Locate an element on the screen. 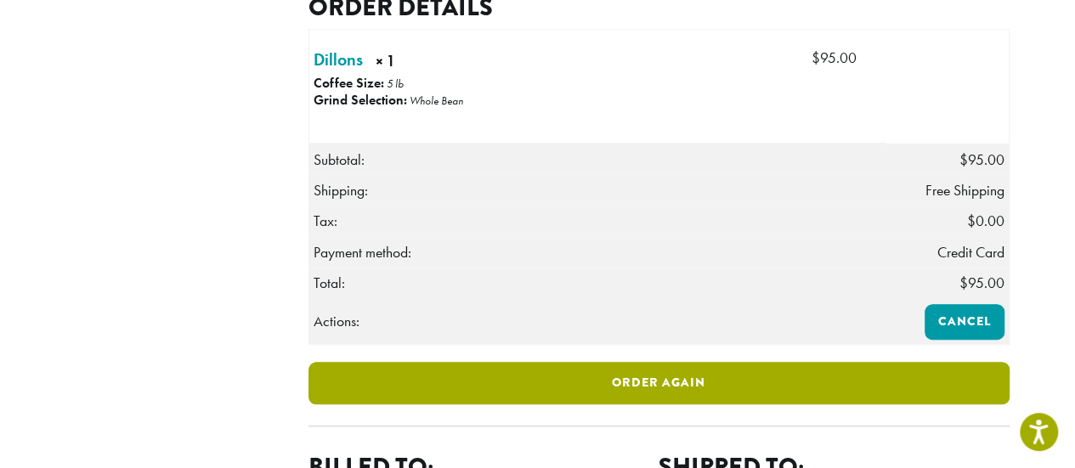 This screenshot has height=468, width=1075. th: Tax: is located at coordinates (598, 221).